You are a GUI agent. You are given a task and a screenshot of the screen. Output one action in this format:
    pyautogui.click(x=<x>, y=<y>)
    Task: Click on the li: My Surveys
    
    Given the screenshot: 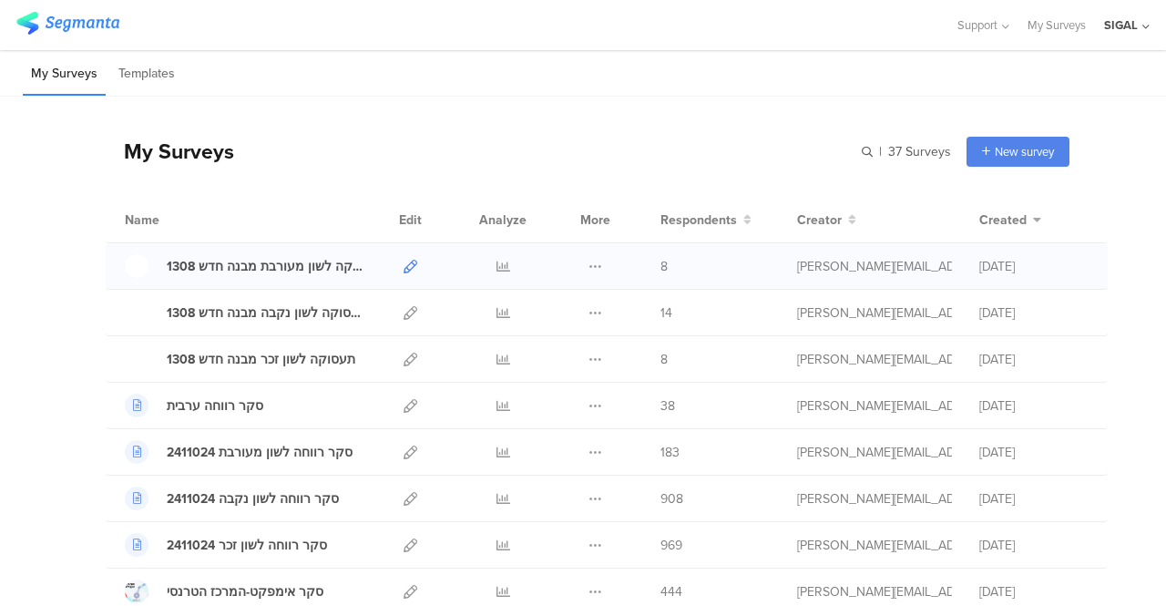 What is the action you would take?
    pyautogui.click(x=64, y=74)
    